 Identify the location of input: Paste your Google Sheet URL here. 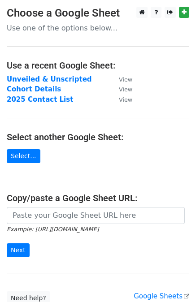
(95, 215).